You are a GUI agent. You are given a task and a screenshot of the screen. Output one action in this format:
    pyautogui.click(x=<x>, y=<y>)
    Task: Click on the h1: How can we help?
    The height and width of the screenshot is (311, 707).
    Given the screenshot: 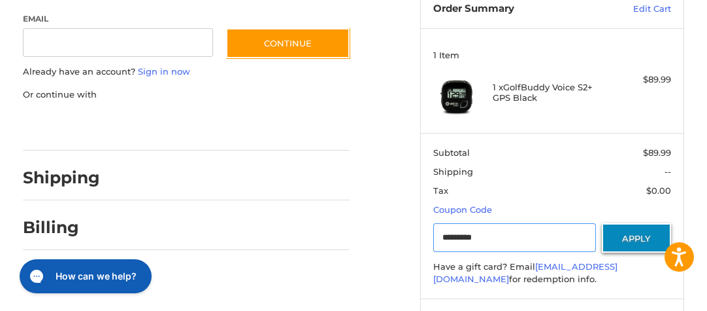 What is the action you would take?
    pyautogui.click(x=83, y=22)
    